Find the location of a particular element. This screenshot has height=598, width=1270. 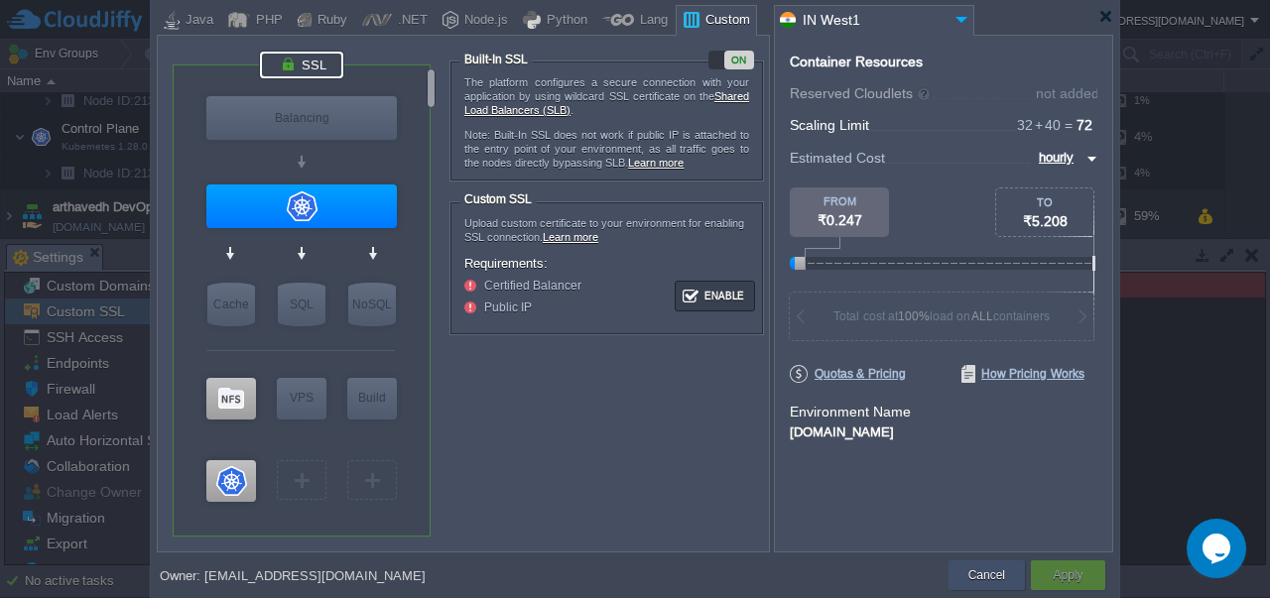

div: PHP is located at coordinates (266, 21).